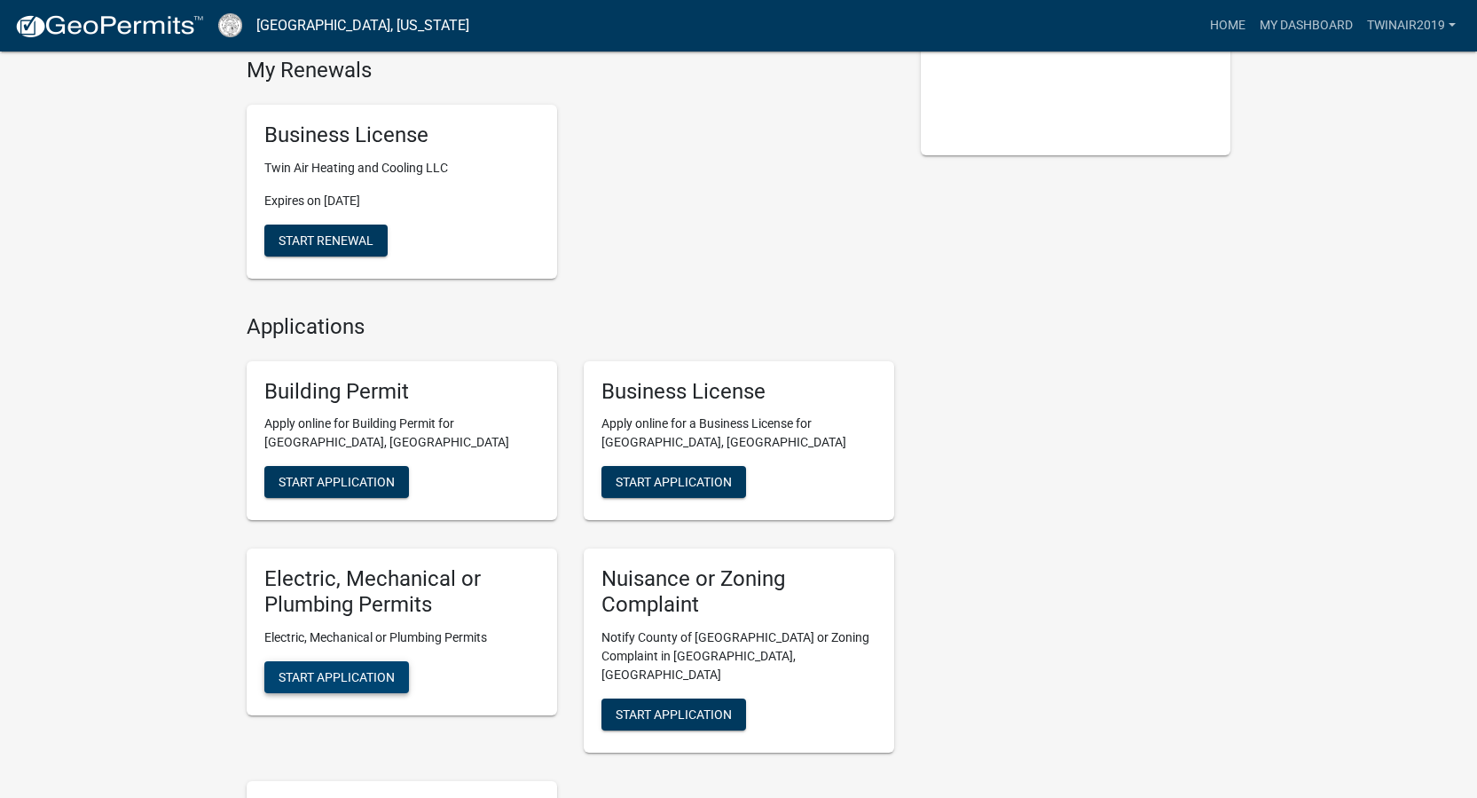 This screenshot has height=798, width=1477. I want to click on h5: Electric, Mechanical or Plumbing Permits, so click(402, 592).